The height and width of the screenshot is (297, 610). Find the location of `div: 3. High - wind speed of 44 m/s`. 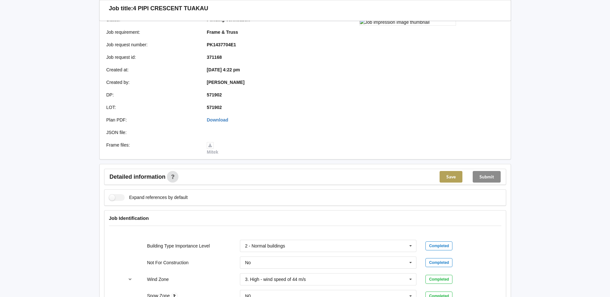

div: 3. High - wind speed of 44 m/s is located at coordinates (275, 279).